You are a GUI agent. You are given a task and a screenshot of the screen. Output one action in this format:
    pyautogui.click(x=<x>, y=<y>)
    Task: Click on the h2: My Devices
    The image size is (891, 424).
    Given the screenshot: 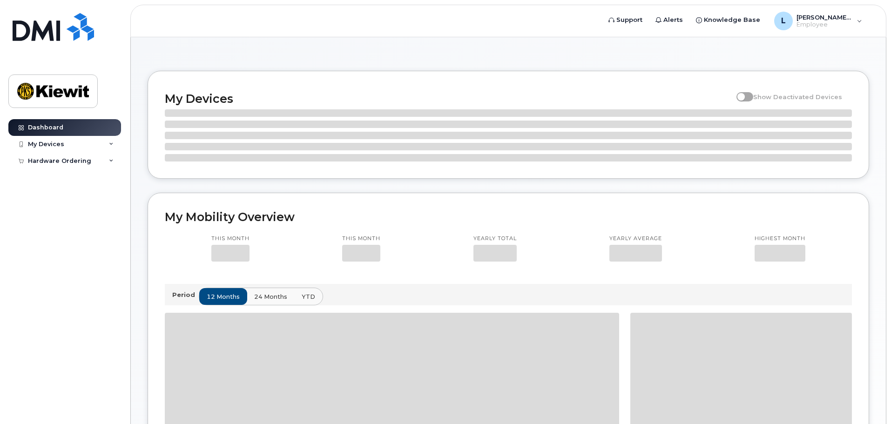 What is the action you would take?
    pyautogui.click(x=448, y=99)
    